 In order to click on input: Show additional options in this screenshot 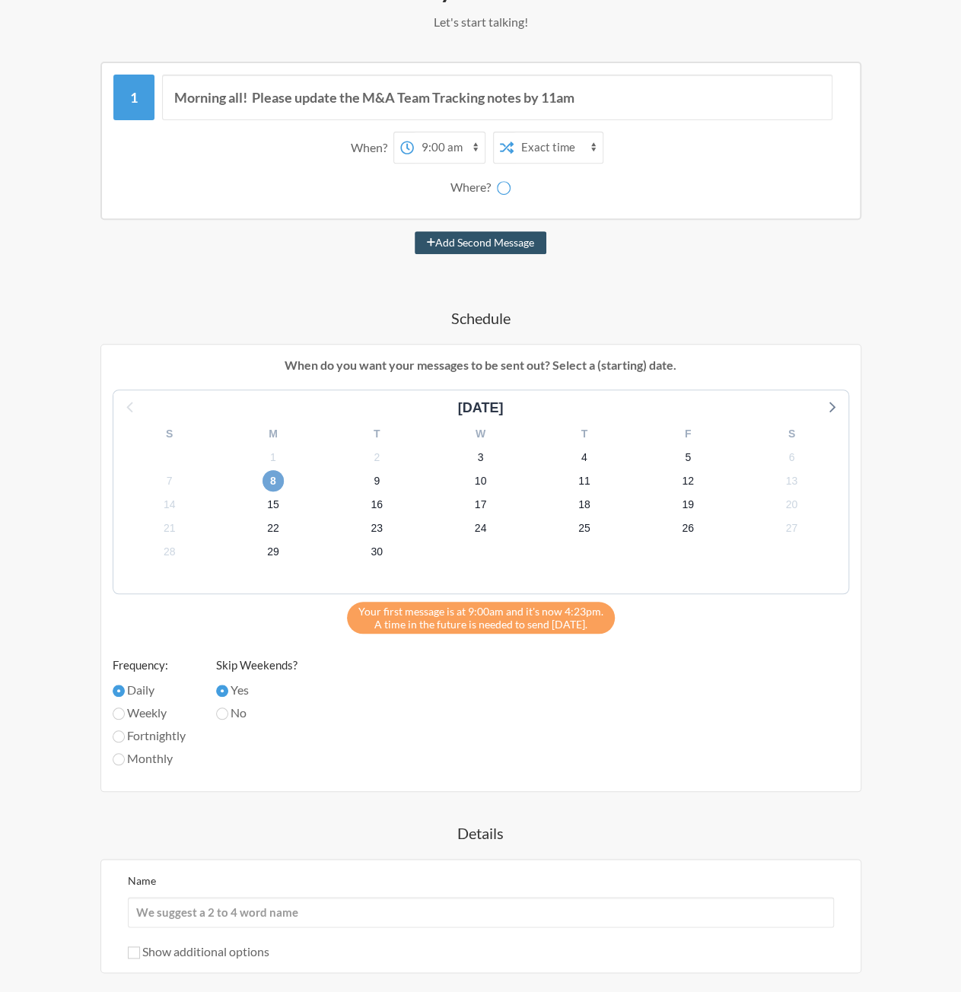, I will do `click(134, 953)`.